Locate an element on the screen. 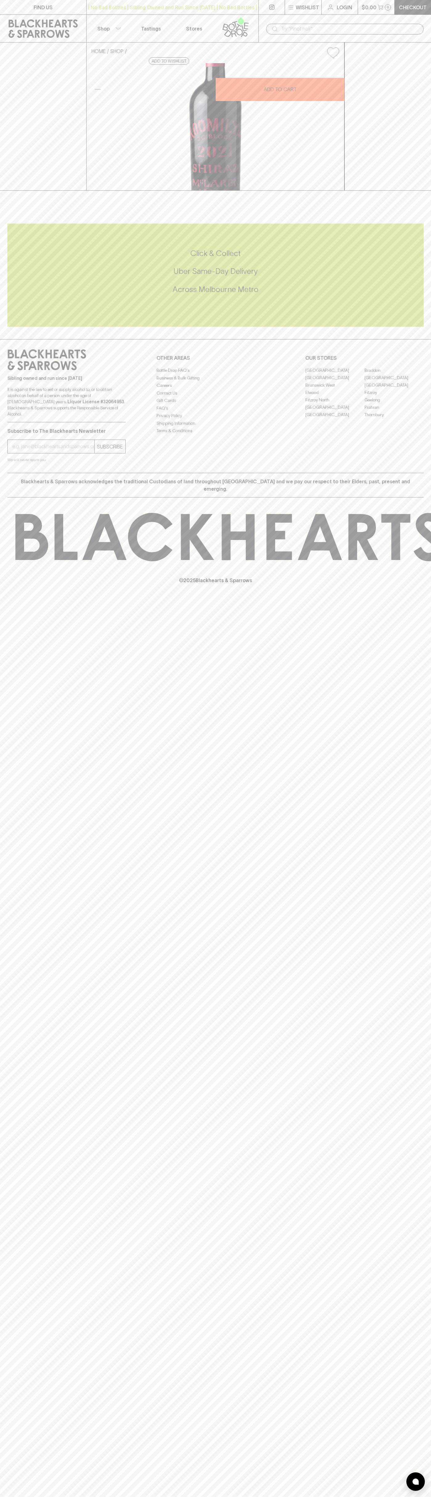 Image resolution: width=431 pixels, height=1497 pixels. p: Shop is located at coordinates (103, 29).